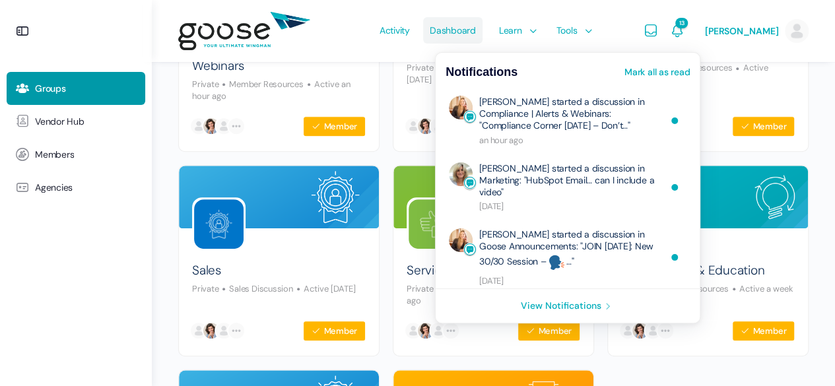 The height and width of the screenshot is (386, 835). I want to click on img: Group logo of Service, so click(433, 224).